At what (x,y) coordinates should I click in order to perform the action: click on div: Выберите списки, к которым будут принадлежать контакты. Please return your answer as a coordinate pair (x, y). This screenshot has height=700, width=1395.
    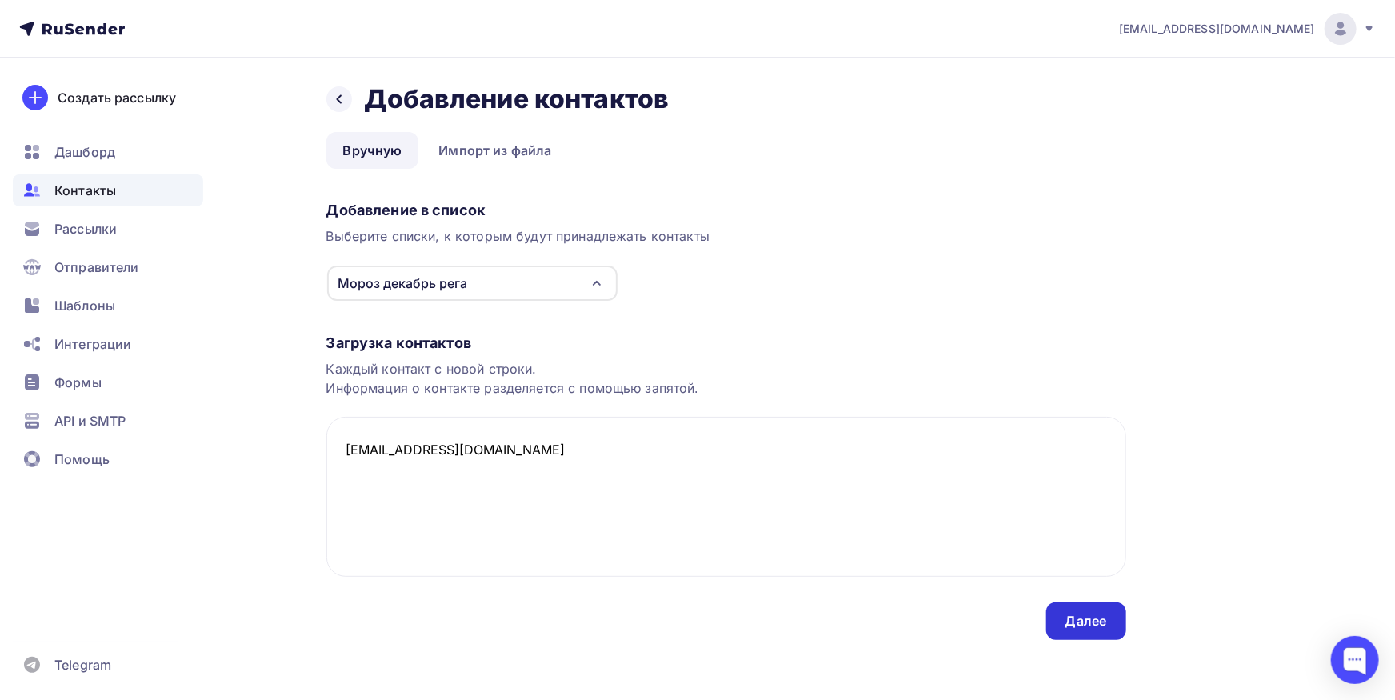
    Looking at the image, I should click on (726, 236).